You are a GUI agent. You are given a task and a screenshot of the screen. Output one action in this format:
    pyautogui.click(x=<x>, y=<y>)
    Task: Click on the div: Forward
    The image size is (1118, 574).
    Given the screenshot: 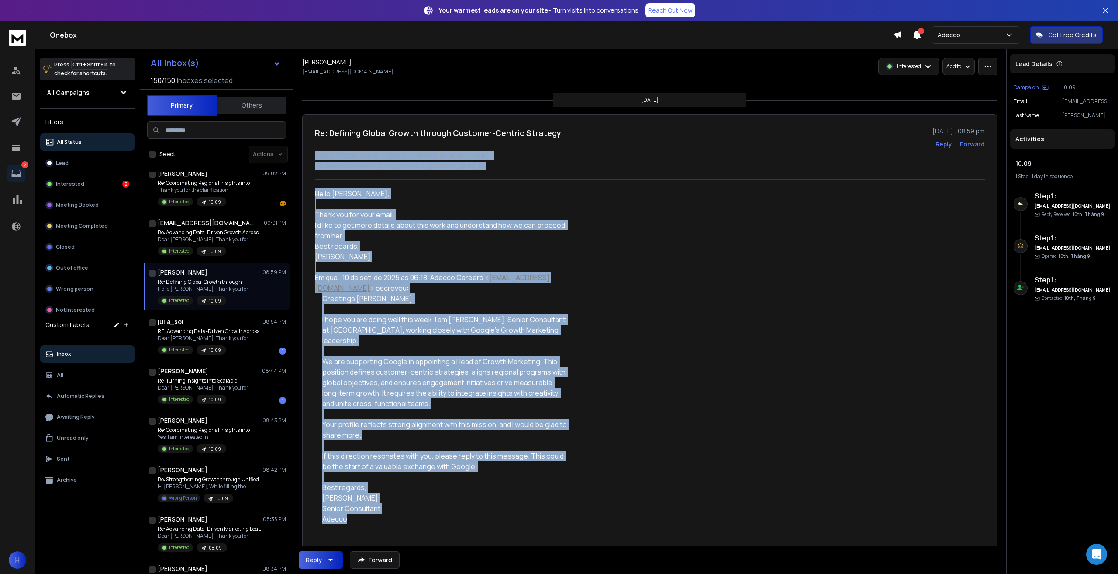 What is the action you would take?
    pyautogui.click(x=973, y=144)
    